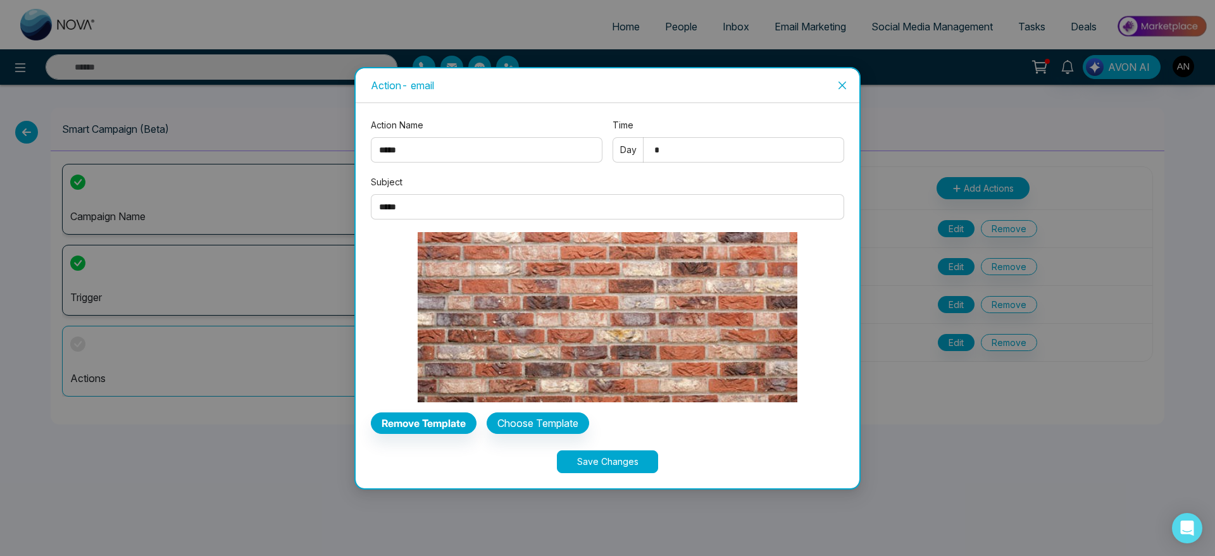 The image size is (1215, 556). I want to click on div: Action - email, so click(607, 85).